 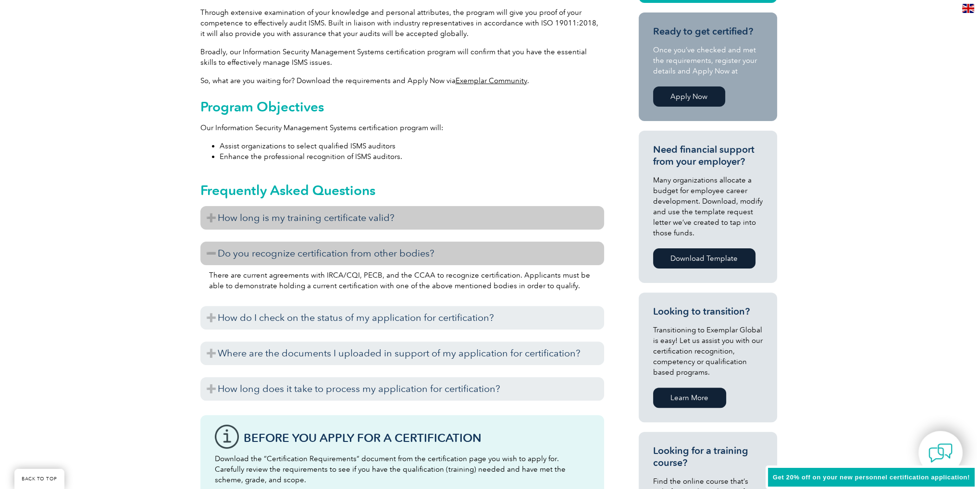 What do you see at coordinates (402, 128) in the screenshot?
I see `p: Our Information Security Management Systems certification program will:` at bounding box center [402, 128].